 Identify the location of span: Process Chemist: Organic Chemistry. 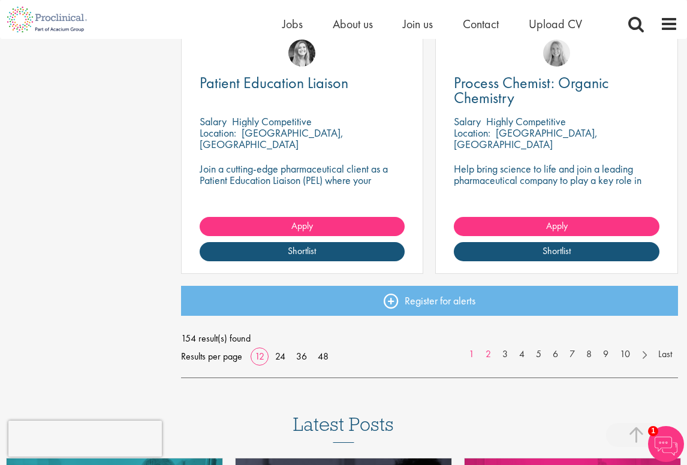
(531, 90).